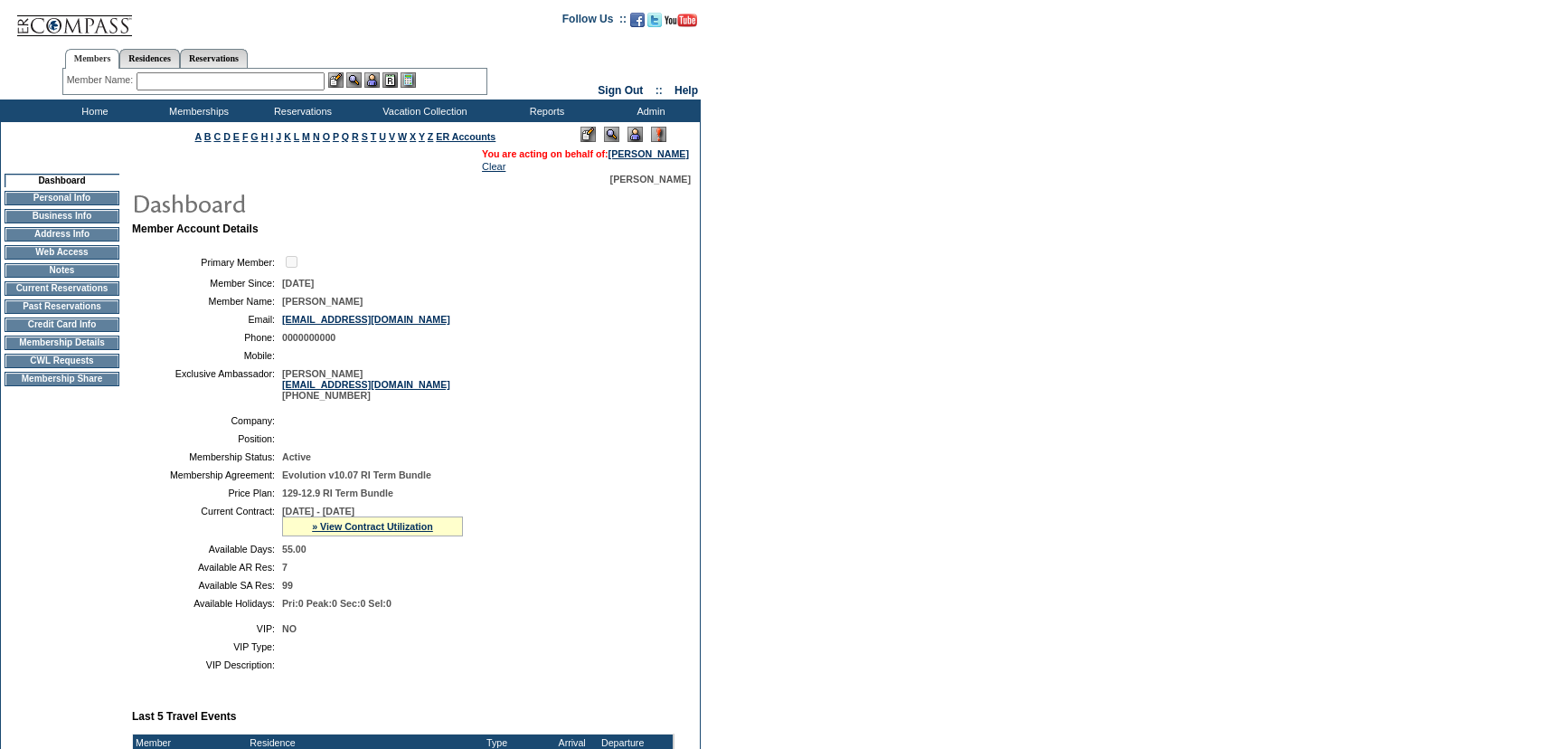 The width and height of the screenshot is (1566, 749). What do you see at coordinates (588, 134) in the screenshot?
I see `img: Edit Mode` at bounding box center [588, 134].